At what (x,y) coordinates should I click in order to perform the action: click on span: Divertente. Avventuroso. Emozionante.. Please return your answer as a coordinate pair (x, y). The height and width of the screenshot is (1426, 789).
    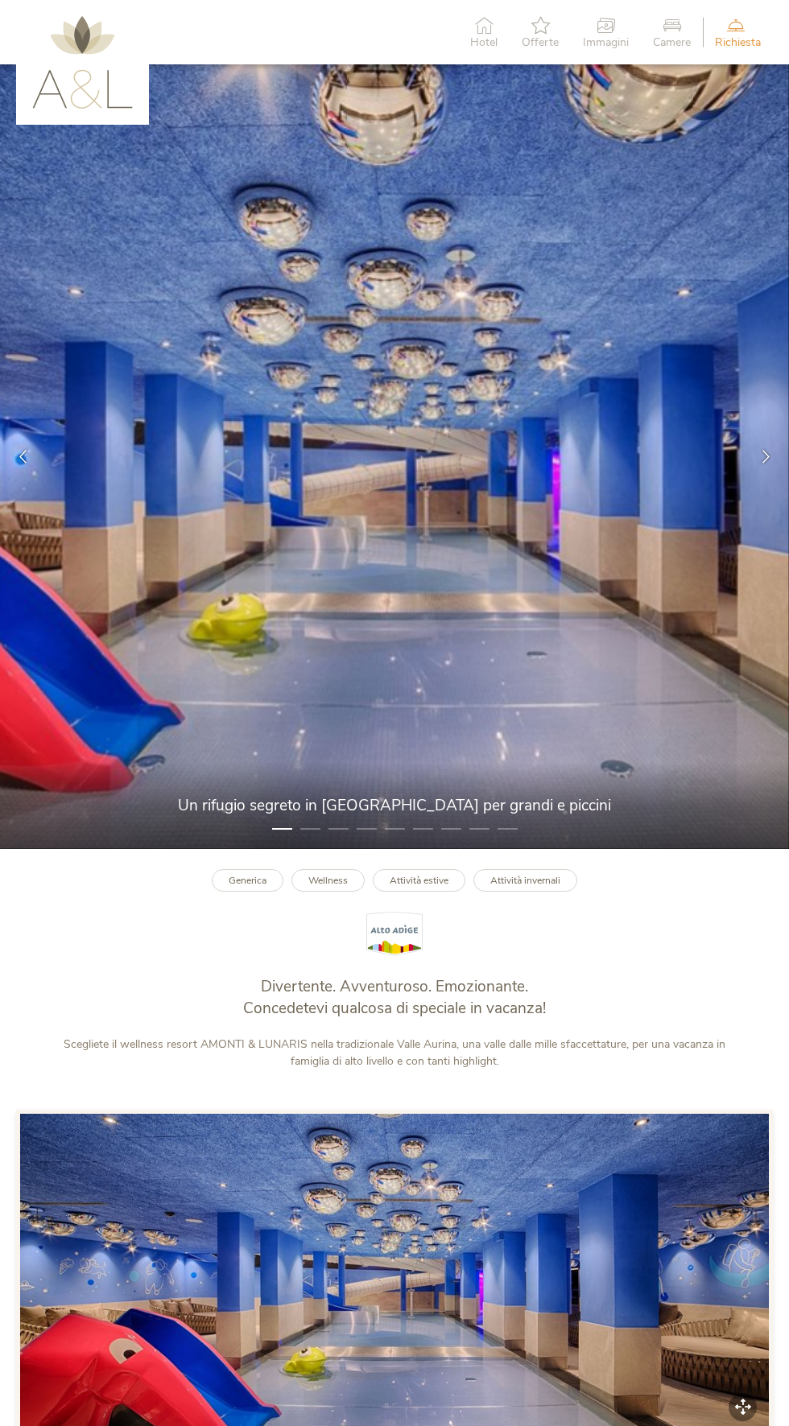
    Looking at the image, I should click on (394, 987).